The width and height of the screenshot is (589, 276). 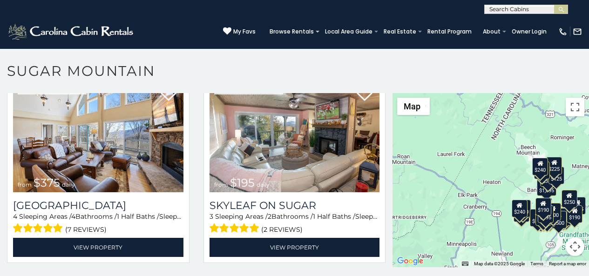 What do you see at coordinates (98, 135) in the screenshot?
I see `a: Little Sugar Haven from $375 daily` at bounding box center [98, 135].